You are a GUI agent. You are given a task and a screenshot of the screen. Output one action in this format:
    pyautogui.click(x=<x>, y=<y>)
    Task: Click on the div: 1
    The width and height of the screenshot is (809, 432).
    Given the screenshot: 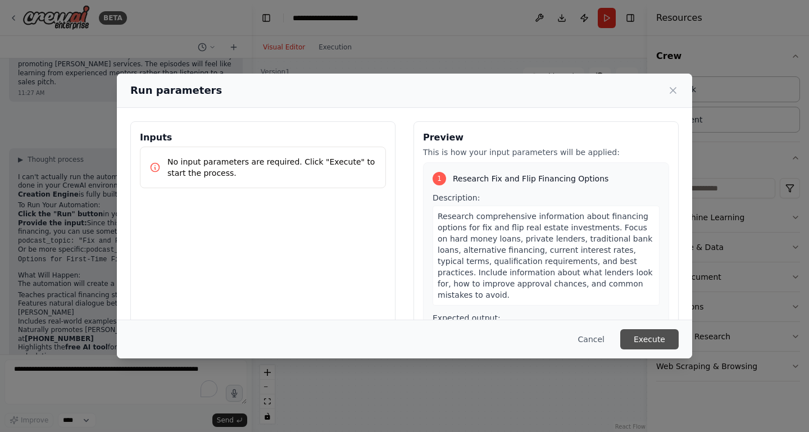 What is the action you would take?
    pyautogui.click(x=439, y=179)
    